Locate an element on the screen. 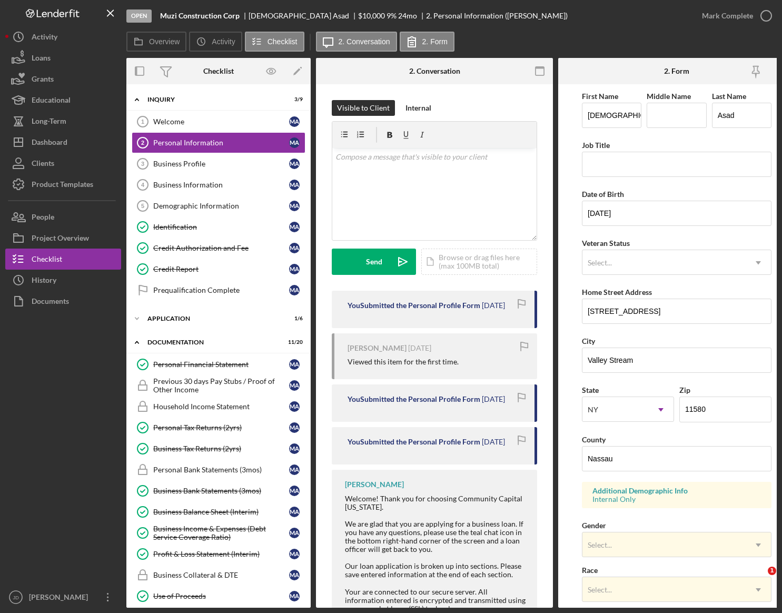  div: 24 mo is located at coordinates (408, 16).